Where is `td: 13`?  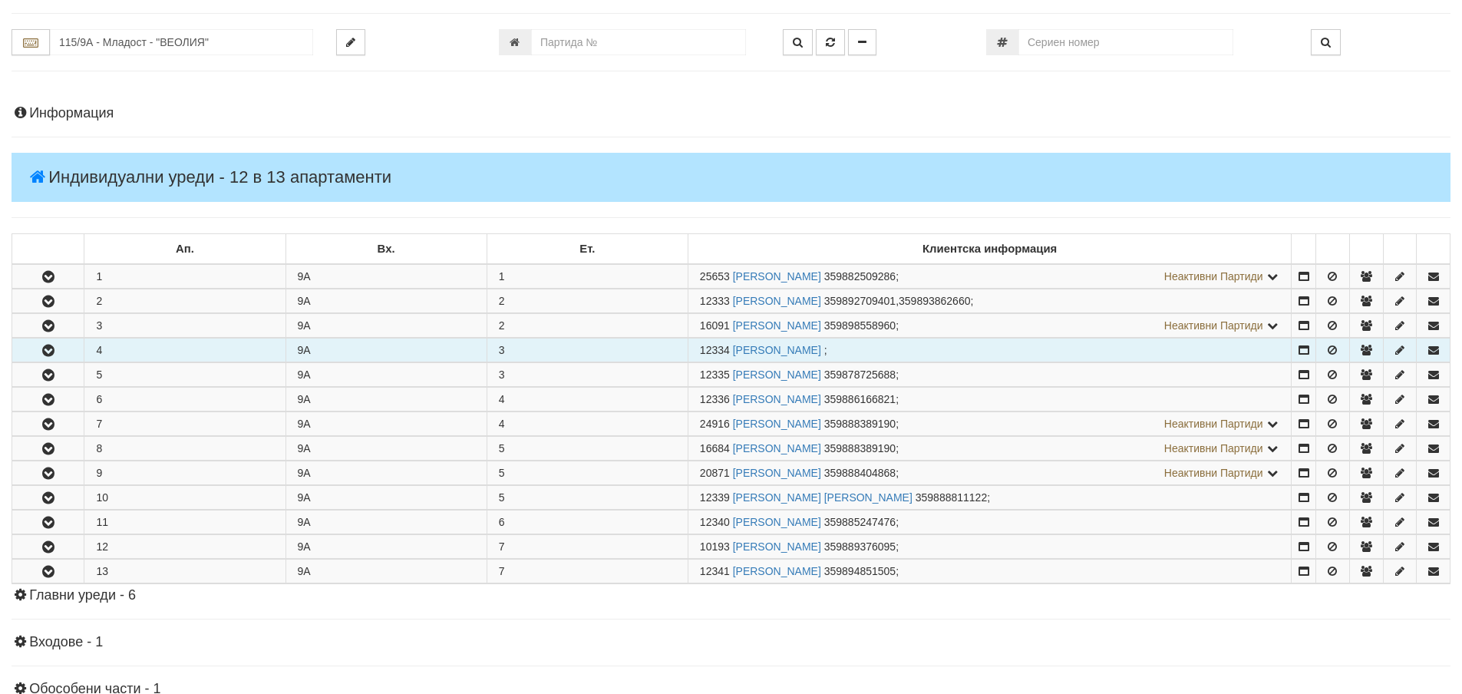 td: 13 is located at coordinates (185, 571).